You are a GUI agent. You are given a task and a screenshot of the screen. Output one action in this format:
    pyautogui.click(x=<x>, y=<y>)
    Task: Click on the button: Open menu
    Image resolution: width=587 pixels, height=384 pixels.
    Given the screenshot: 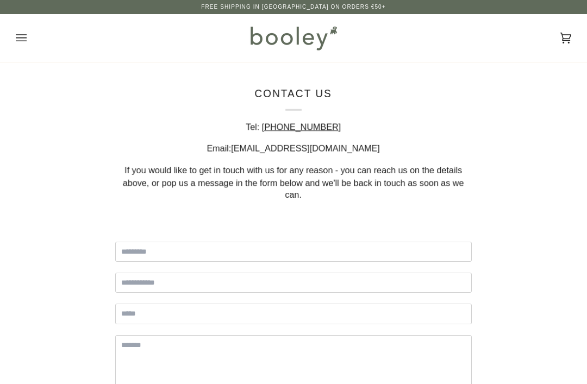 What is the action you would take?
    pyautogui.click(x=32, y=38)
    